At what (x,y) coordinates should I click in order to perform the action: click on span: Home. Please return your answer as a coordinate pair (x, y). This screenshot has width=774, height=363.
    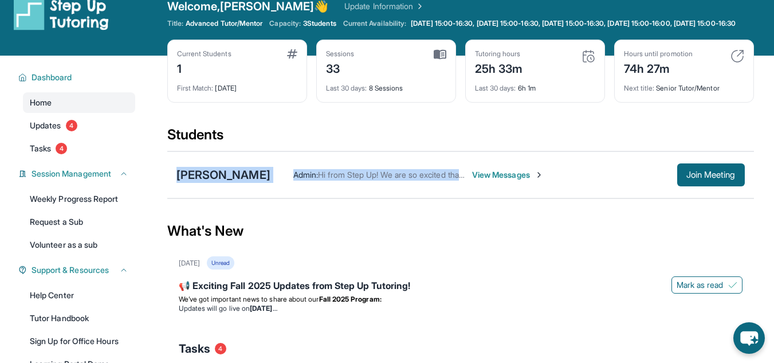
    Looking at the image, I should click on (41, 103).